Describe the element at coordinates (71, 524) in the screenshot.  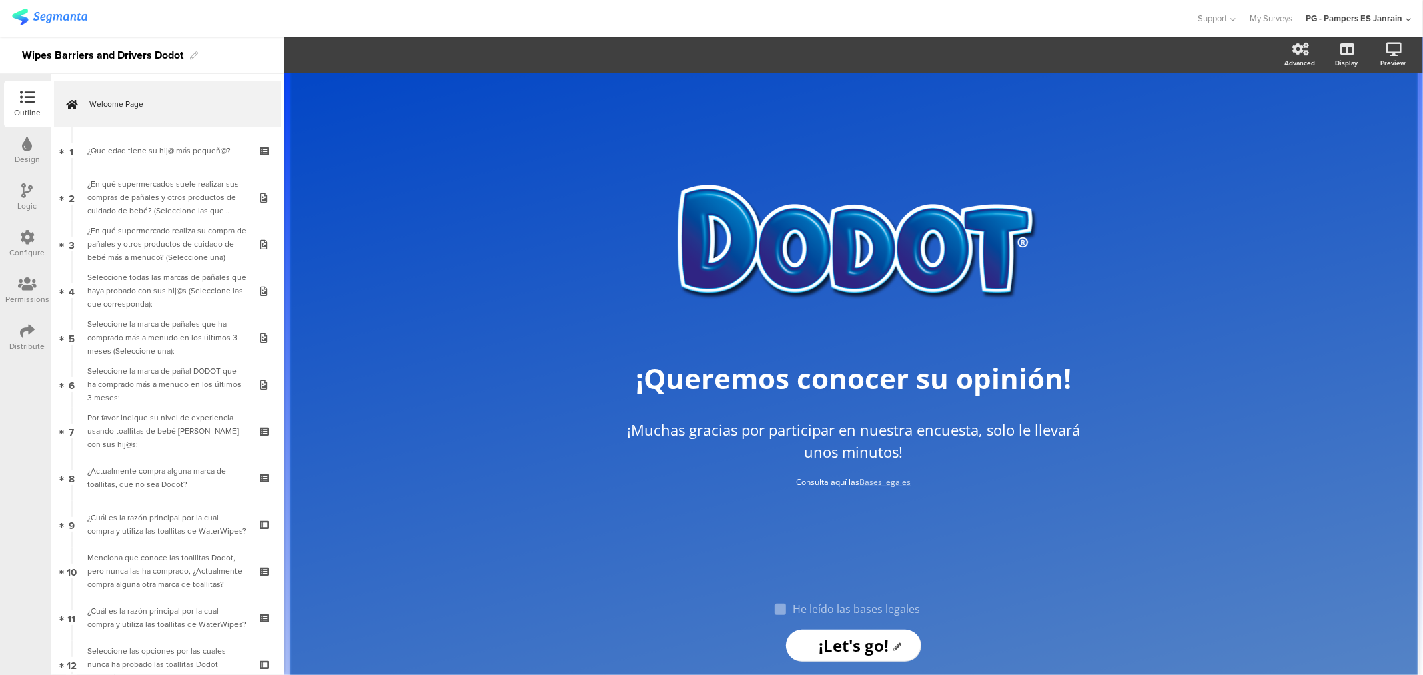
I see `span: 9` at that location.